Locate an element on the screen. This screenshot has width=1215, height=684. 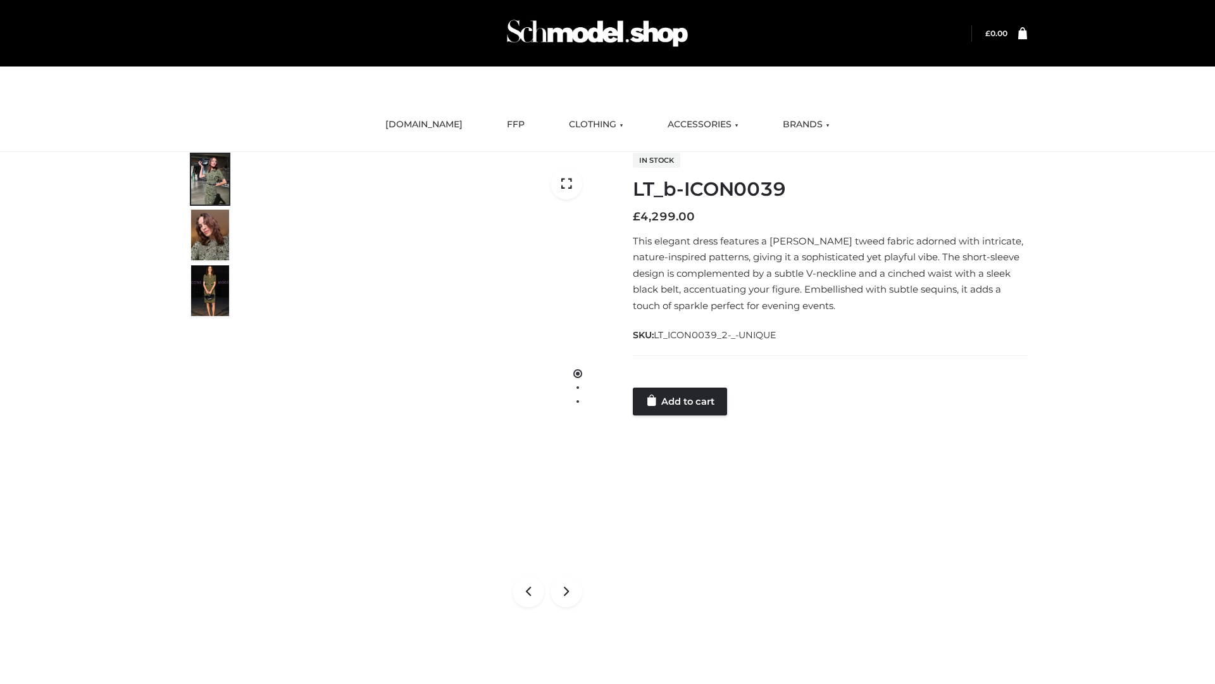
span: In stock is located at coordinates (656, 160).